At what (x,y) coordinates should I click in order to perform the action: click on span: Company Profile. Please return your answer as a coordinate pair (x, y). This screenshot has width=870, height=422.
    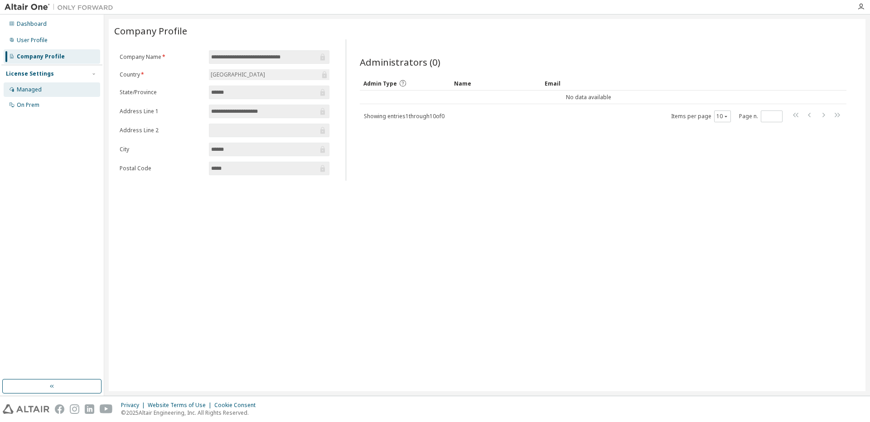
    Looking at the image, I should click on (150, 31).